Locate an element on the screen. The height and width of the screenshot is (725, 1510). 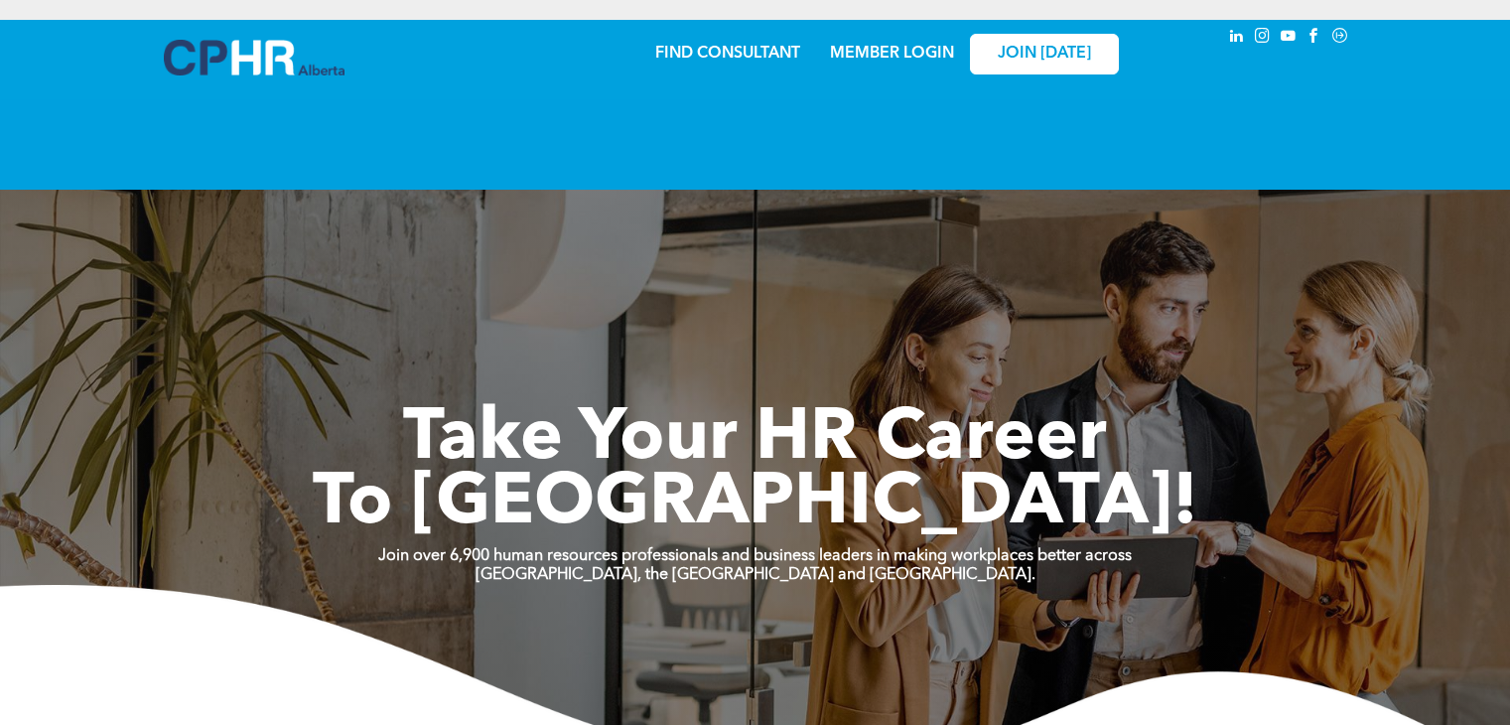
a: FIND CONSULTANT is located at coordinates (727, 54).